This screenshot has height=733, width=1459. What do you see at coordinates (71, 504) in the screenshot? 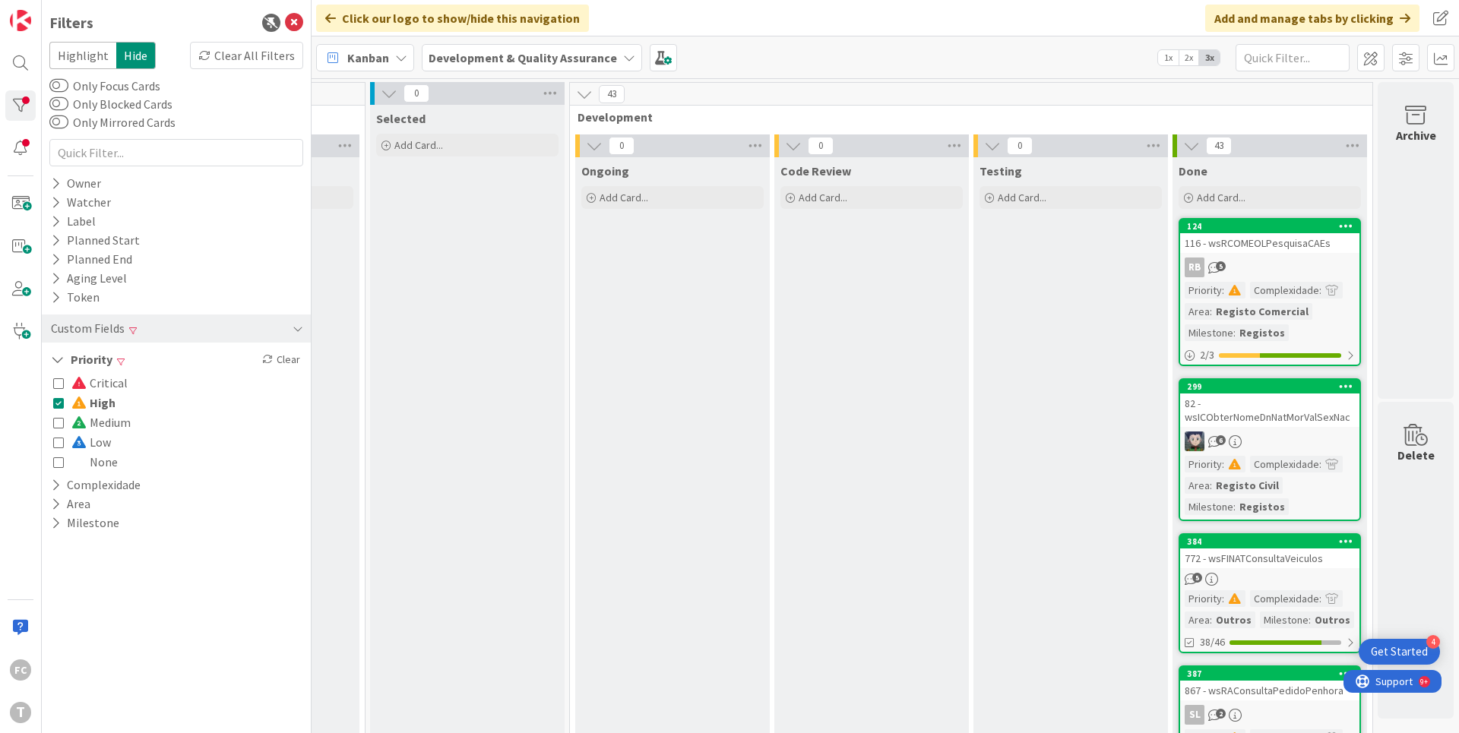
I see `button: Area` at bounding box center [71, 504].